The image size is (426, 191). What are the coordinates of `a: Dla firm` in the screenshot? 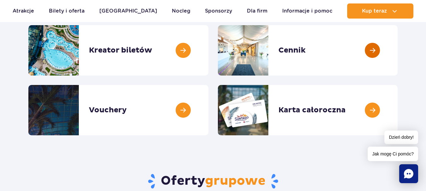 It's located at (257, 11).